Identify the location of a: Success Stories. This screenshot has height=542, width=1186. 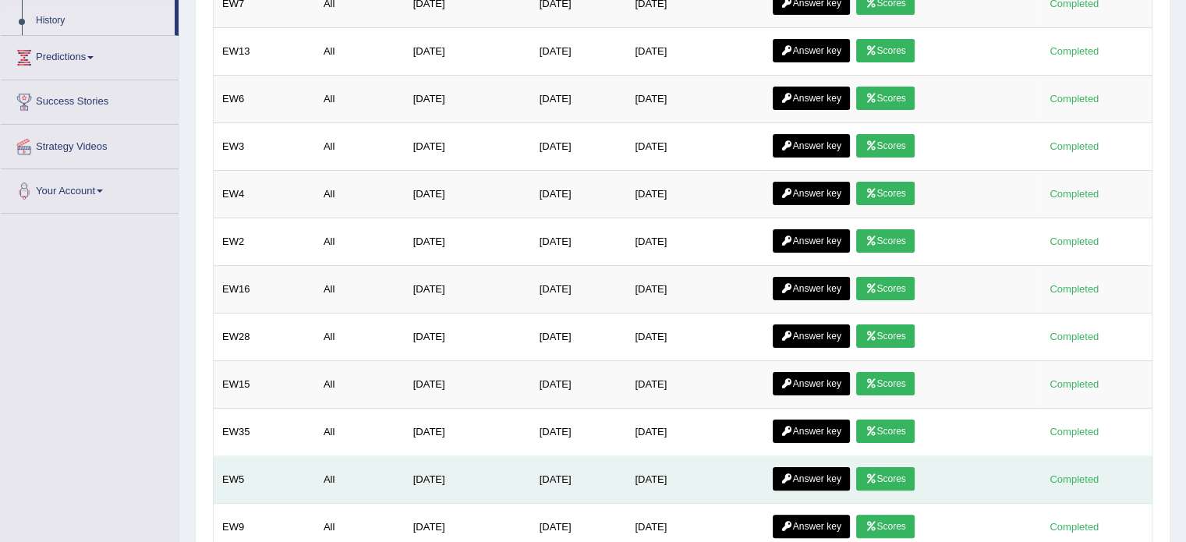
(90, 100).